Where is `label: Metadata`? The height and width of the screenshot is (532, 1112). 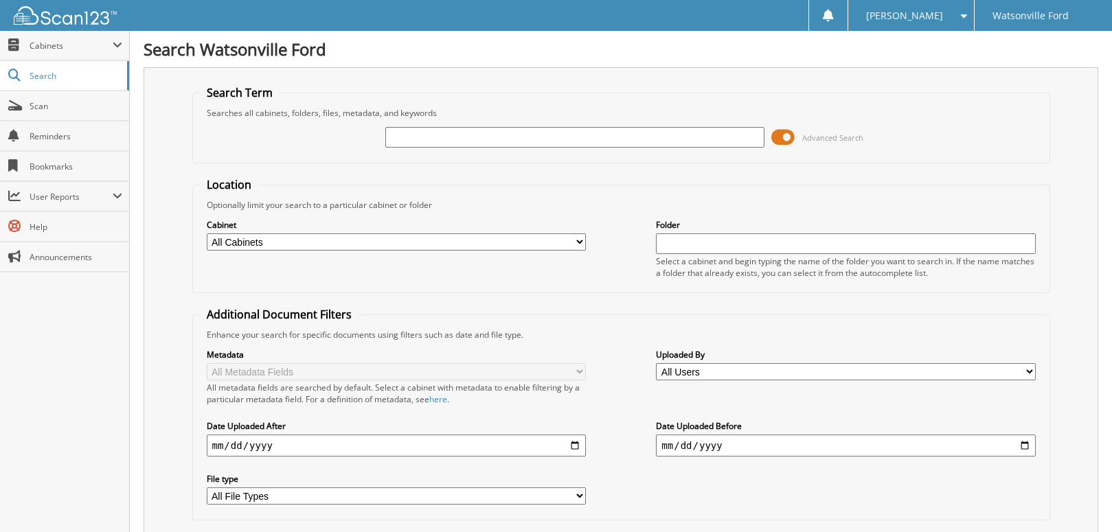 label: Metadata is located at coordinates (396, 354).